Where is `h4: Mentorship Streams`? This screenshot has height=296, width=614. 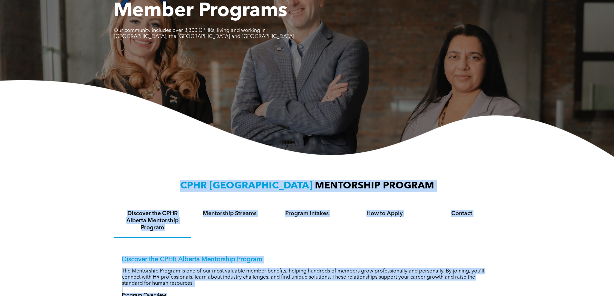
h4: Mentorship Streams is located at coordinates (230, 214).